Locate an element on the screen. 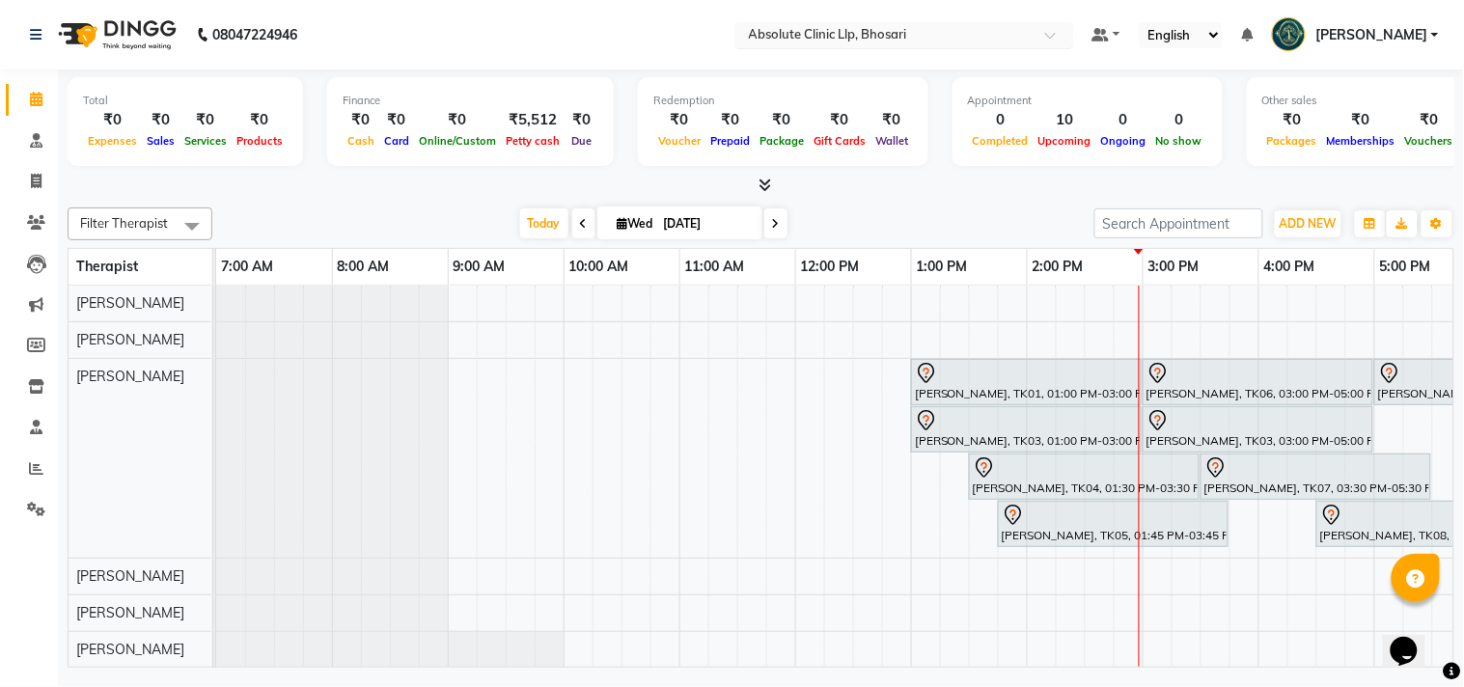 The width and height of the screenshot is (1464, 687). span: Therapist is located at coordinates (107, 266).